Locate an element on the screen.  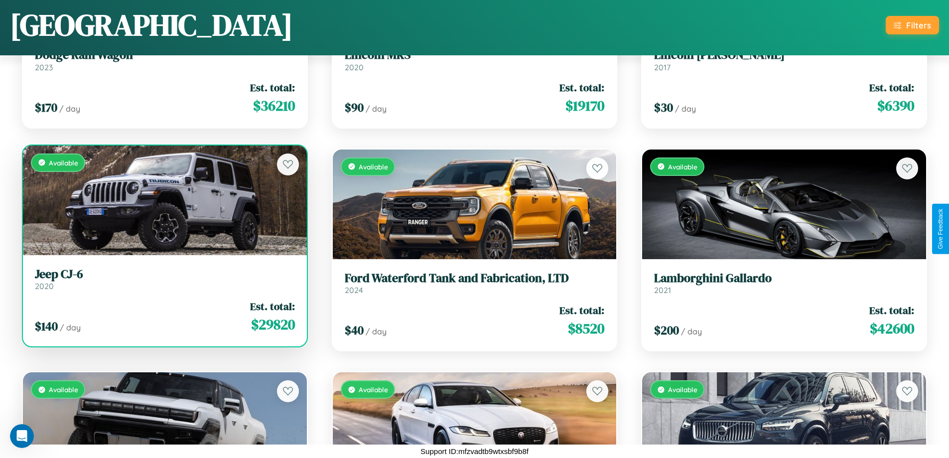
span: $ 30 is located at coordinates (663, 107).